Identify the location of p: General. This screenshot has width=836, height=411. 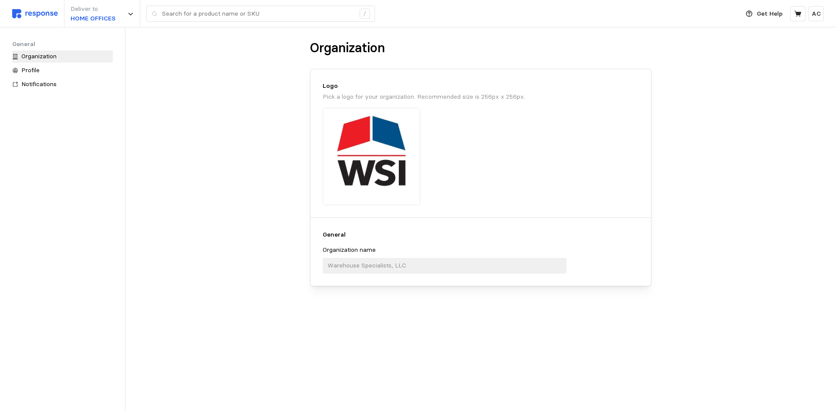
(444, 235).